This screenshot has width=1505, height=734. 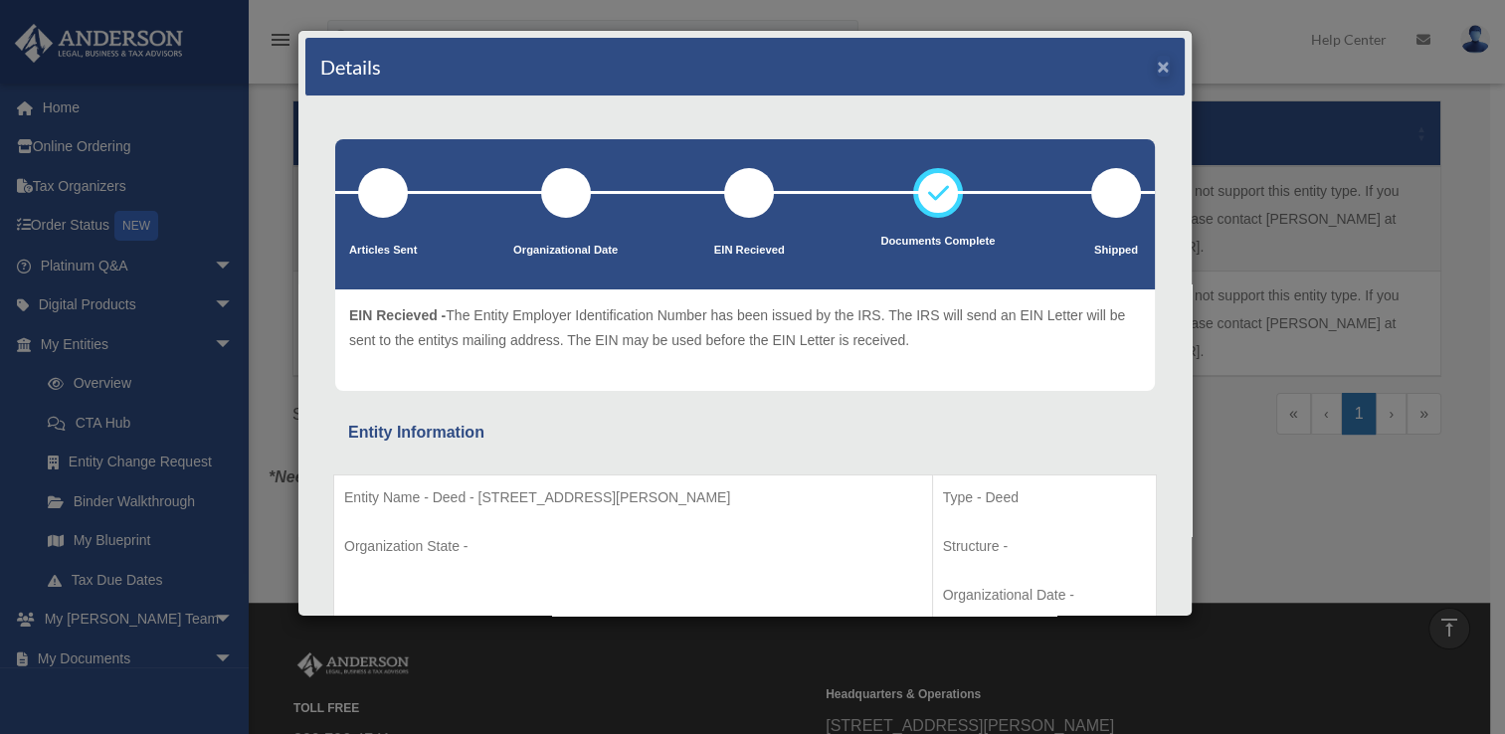 What do you see at coordinates (350, 67) in the screenshot?
I see `h4: Details` at bounding box center [350, 67].